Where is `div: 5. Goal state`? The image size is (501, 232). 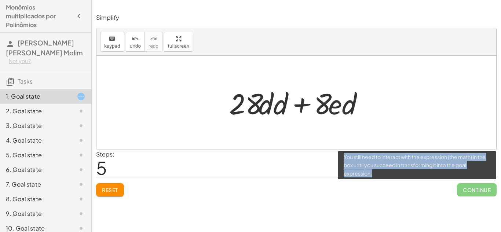 div: 5. Goal state is located at coordinates (35, 155).